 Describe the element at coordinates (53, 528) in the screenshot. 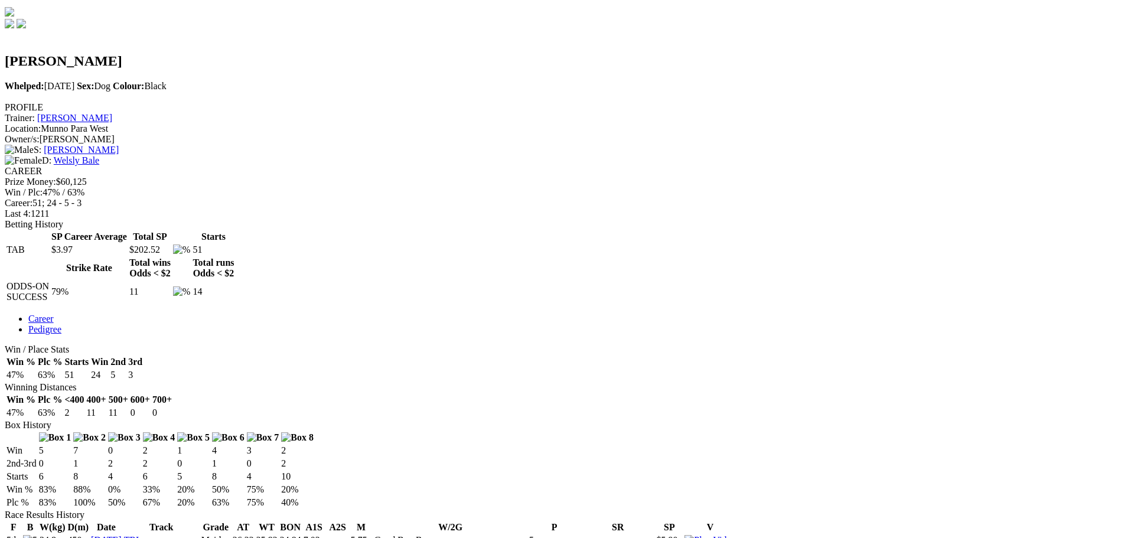

I see `th: W(kg)` at that location.